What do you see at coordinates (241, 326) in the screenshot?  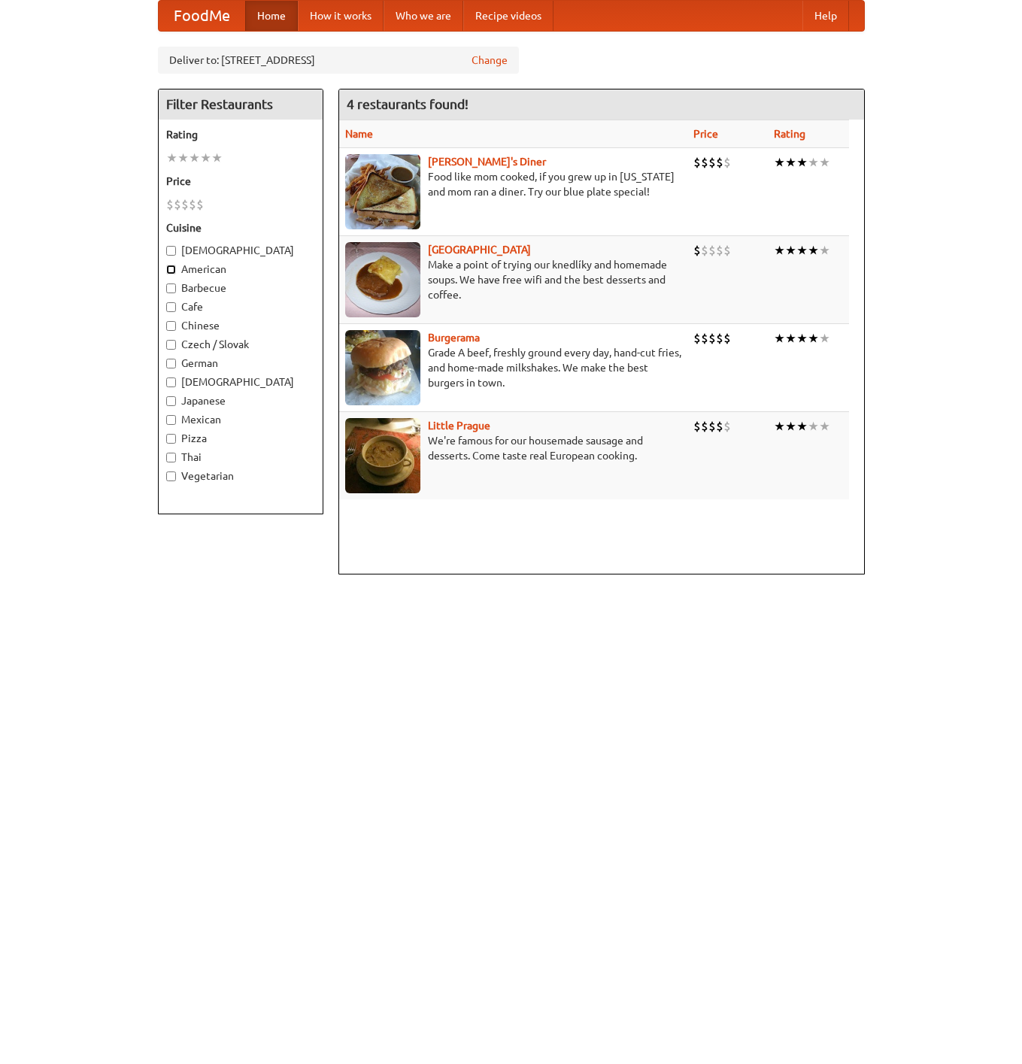 I see `label: Chinese` at bounding box center [241, 326].